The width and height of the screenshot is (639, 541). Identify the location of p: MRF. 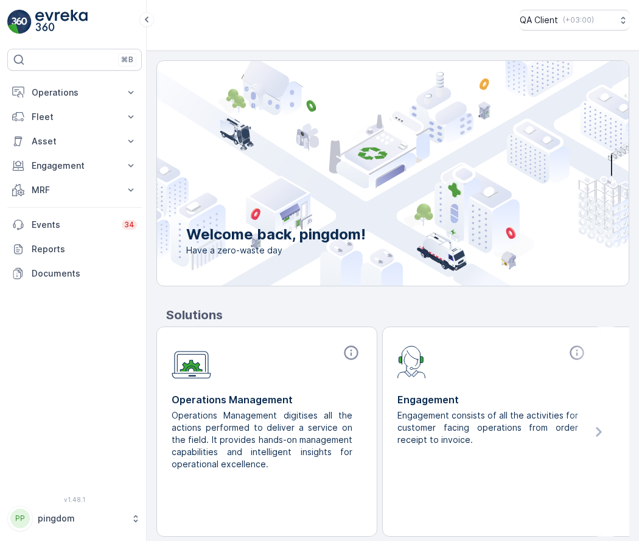
(74, 190).